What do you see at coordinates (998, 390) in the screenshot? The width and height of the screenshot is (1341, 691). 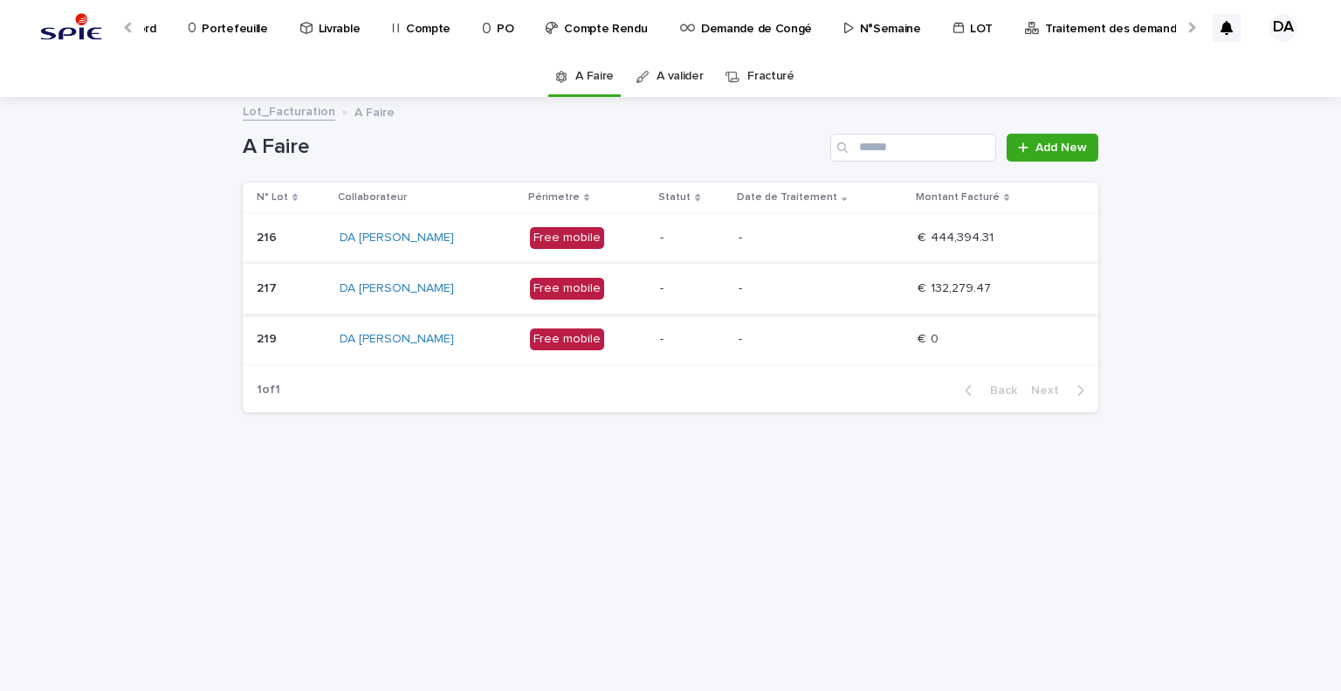 I see `span: Back` at bounding box center [998, 390].